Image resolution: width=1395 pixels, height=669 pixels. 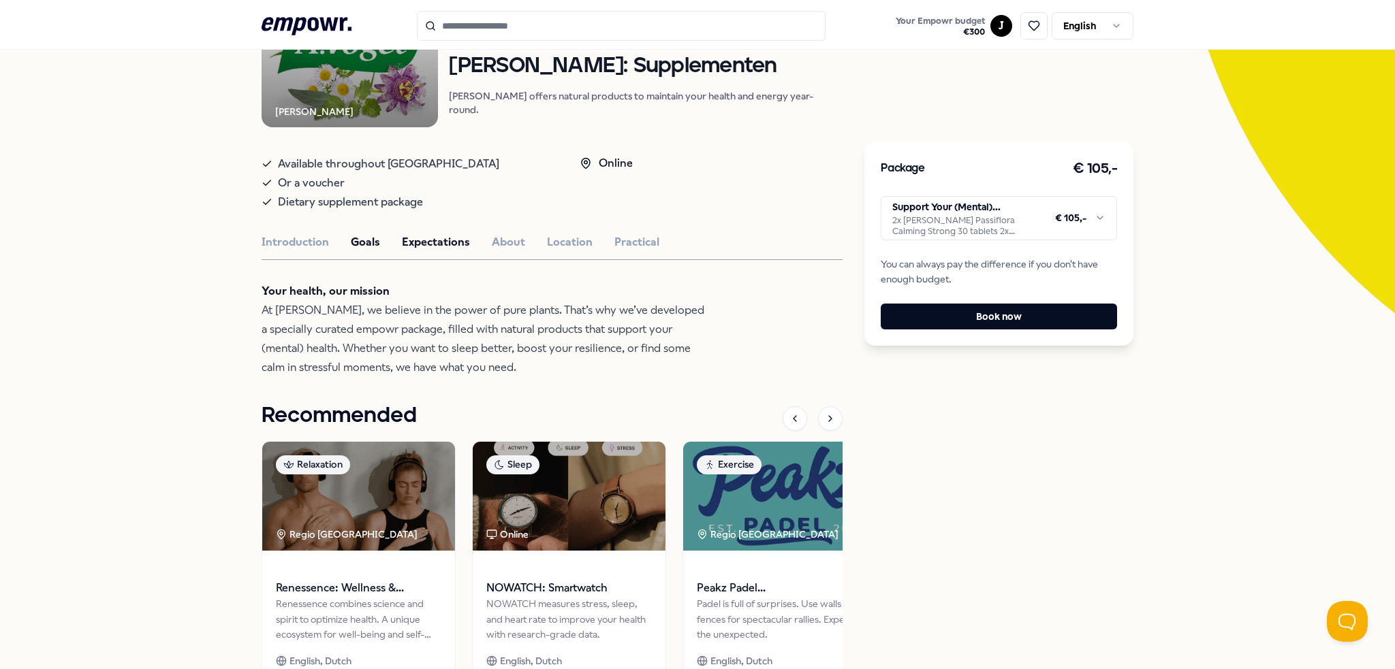 I want to click on input: Search for products, categories or subcategories, so click(x=621, y=26).